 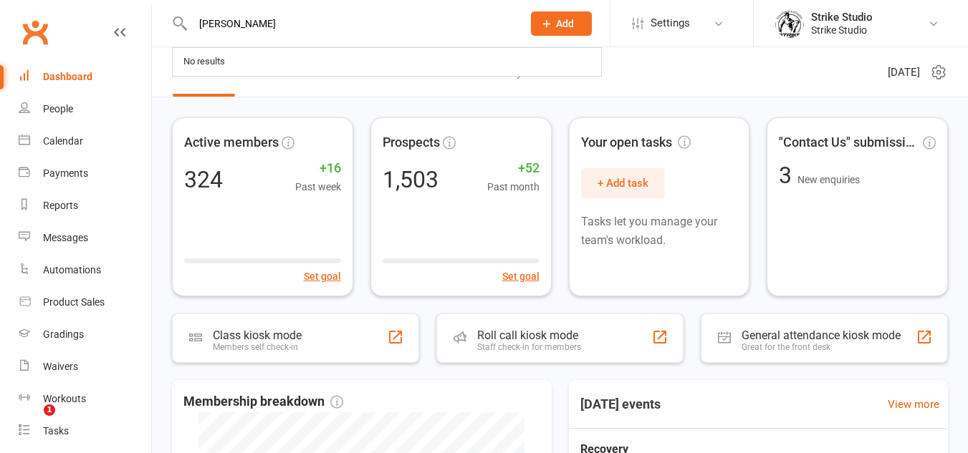 I want to click on span: Settings, so click(x=670, y=23).